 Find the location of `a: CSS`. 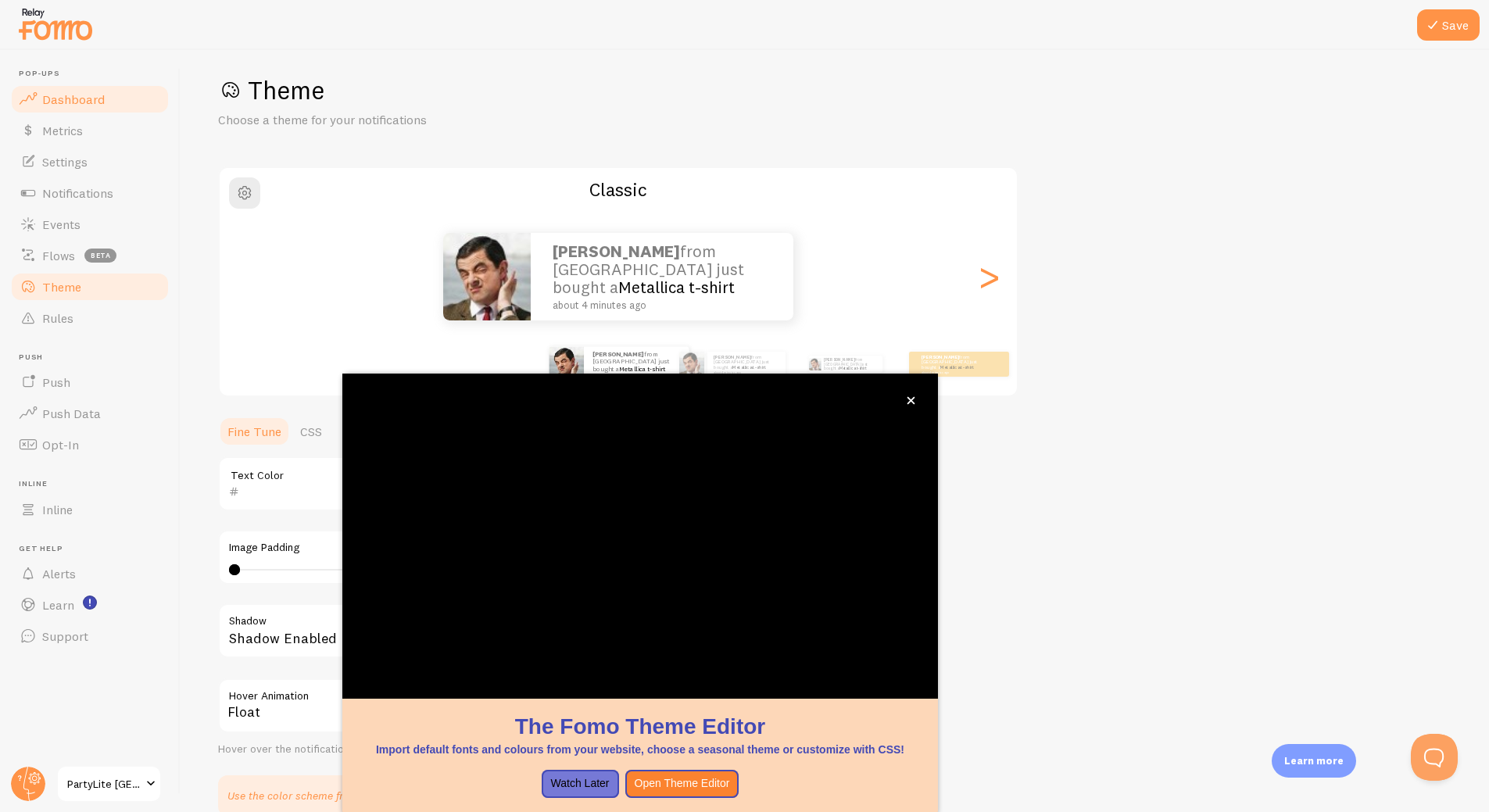

a: CSS is located at coordinates (311, 431).